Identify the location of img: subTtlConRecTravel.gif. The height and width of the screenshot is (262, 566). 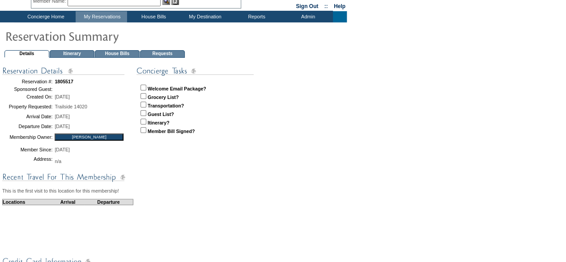
(63, 177).